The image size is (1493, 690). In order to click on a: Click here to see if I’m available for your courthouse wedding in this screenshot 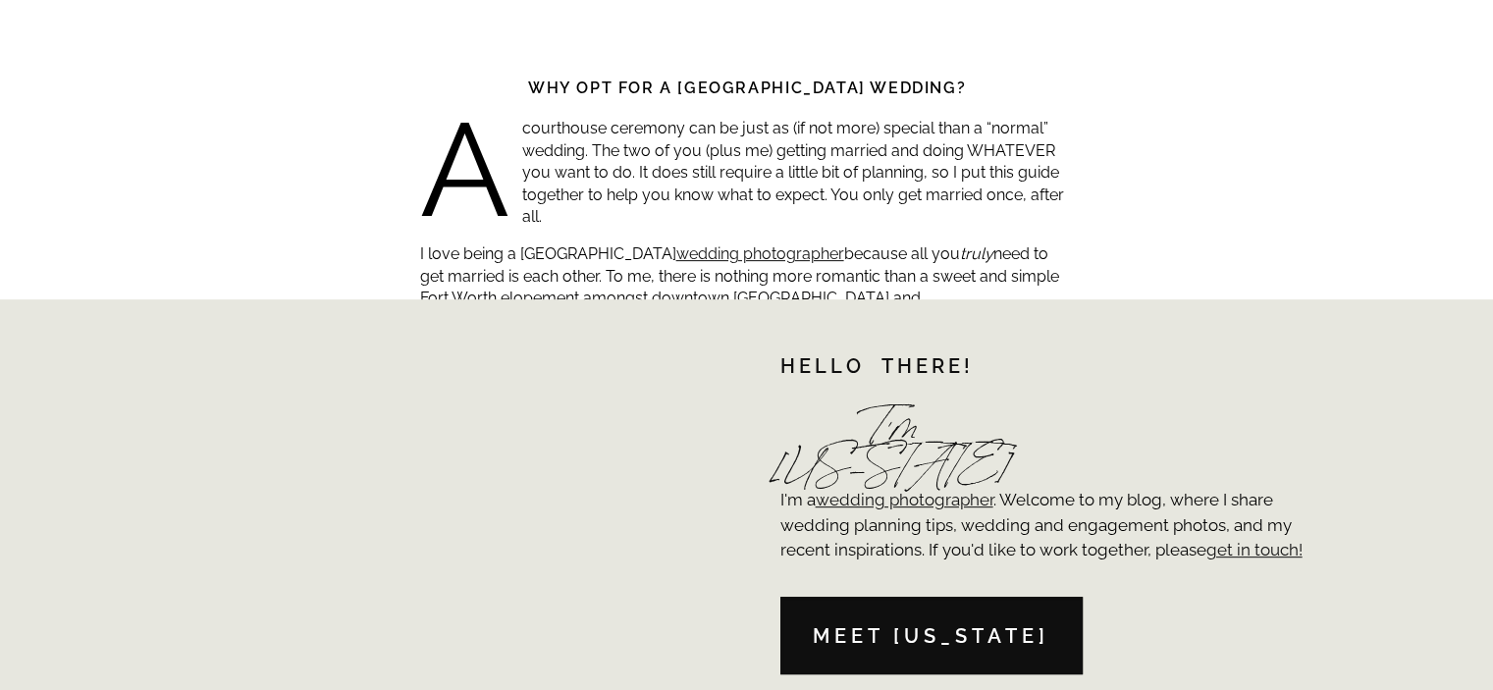, I will do `click(747, 612)`.